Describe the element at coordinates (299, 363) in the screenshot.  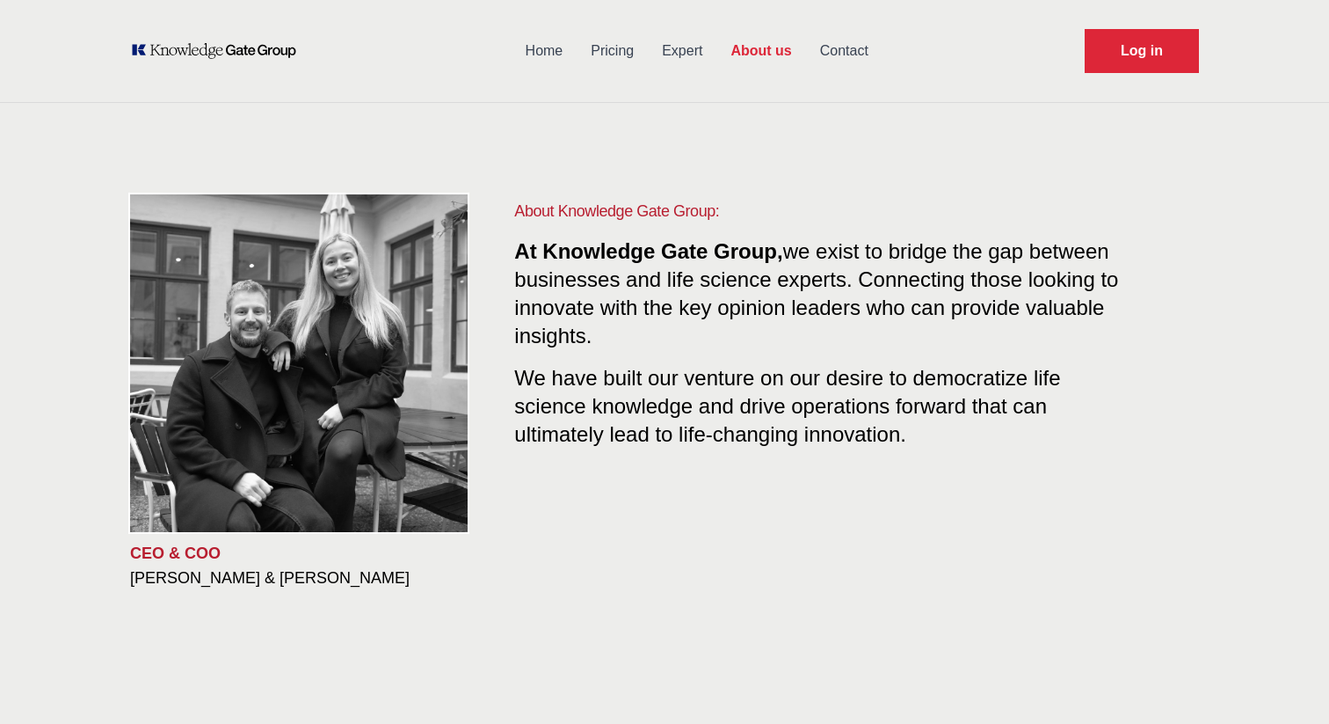
I see `img: KOL management, KEE, Therapy area experts` at that location.